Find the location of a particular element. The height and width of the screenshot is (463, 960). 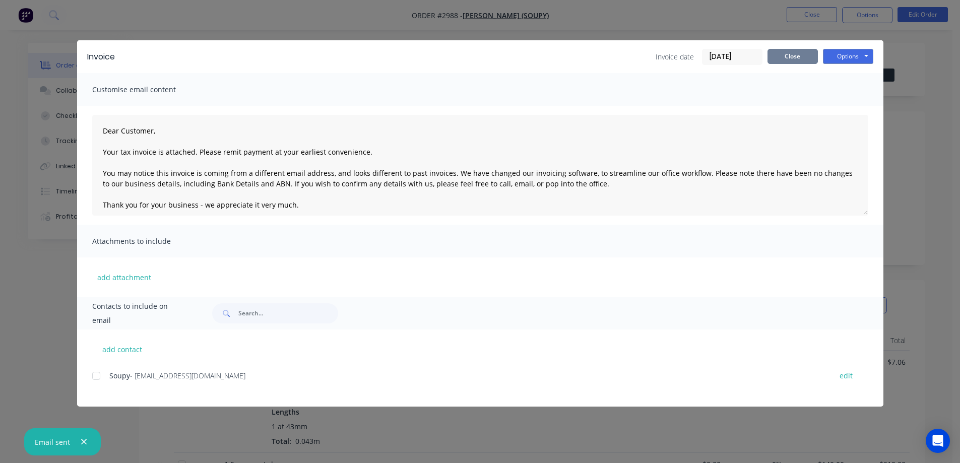

textarea: Dear Customer, Your tax invoice is attached. Please remit payment at your earliest convenience. Y... is located at coordinates (480, 165).